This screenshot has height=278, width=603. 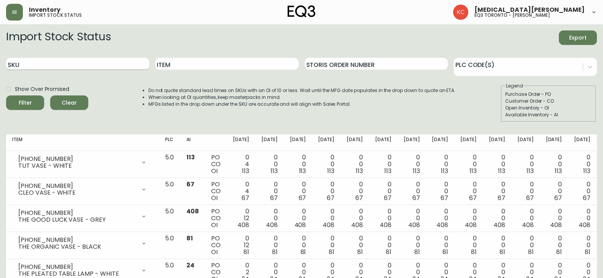 What do you see at coordinates (42, 89) in the screenshot?
I see `span: Show Over Promised` at bounding box center [42, 89].